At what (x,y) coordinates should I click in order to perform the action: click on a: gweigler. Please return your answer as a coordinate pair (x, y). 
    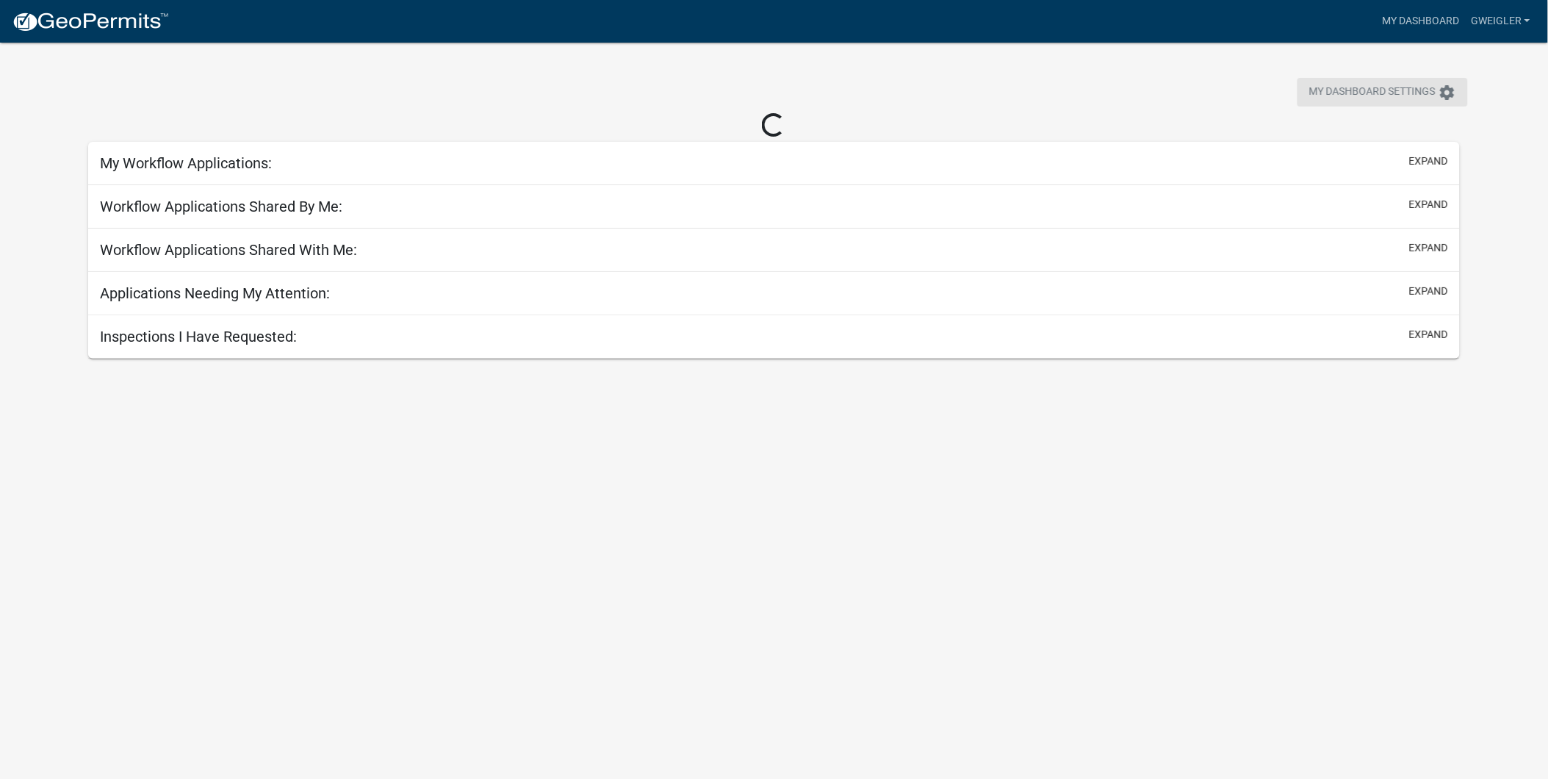
    Looking at the image, I should click on (1500, 21).